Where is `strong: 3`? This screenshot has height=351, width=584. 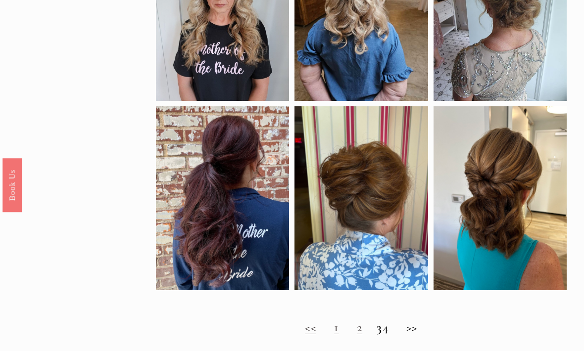 strong: 3 is located at coordinates (379, 327).